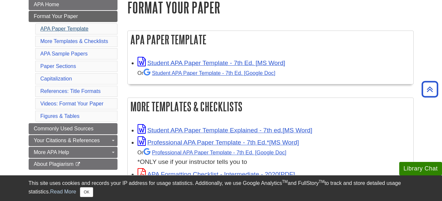 The height and width of the screenshot is (201, 442). Describe the element at coordinates (73, 129) in the screenshot. I see `a: Commonly Used Sources` at that location.